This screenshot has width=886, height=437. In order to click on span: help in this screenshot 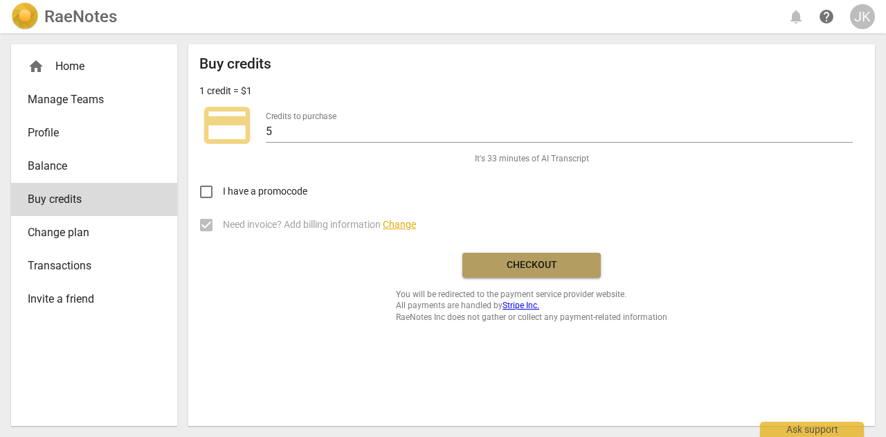, I will do `click(826, 17)`.